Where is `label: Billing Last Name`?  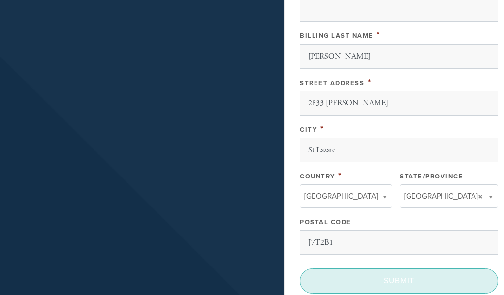
label: Billing Last Name is located at coordinates (336, 36).